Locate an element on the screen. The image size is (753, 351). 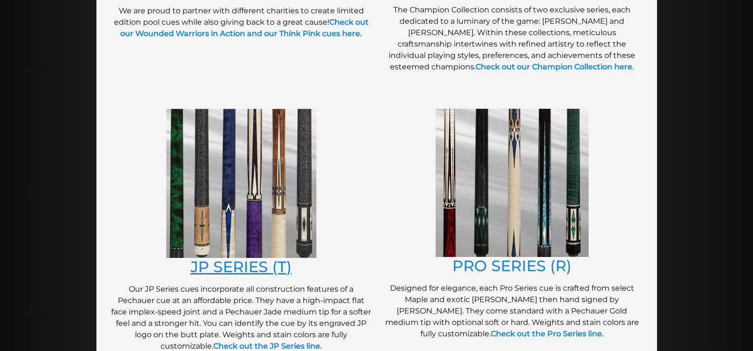
strong: Check out our Wounded Warriors in Action and our Think Pink cues here. is located at coordinates (244, 28).